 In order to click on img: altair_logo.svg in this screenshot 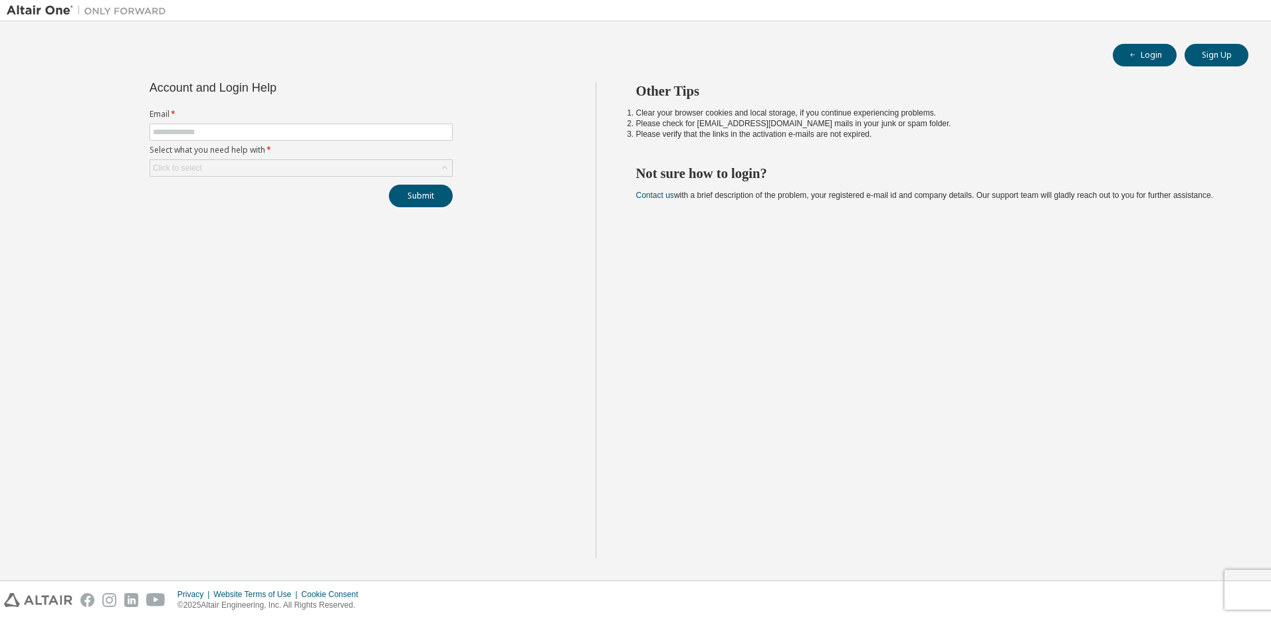, I will do `click(38, 600)`.